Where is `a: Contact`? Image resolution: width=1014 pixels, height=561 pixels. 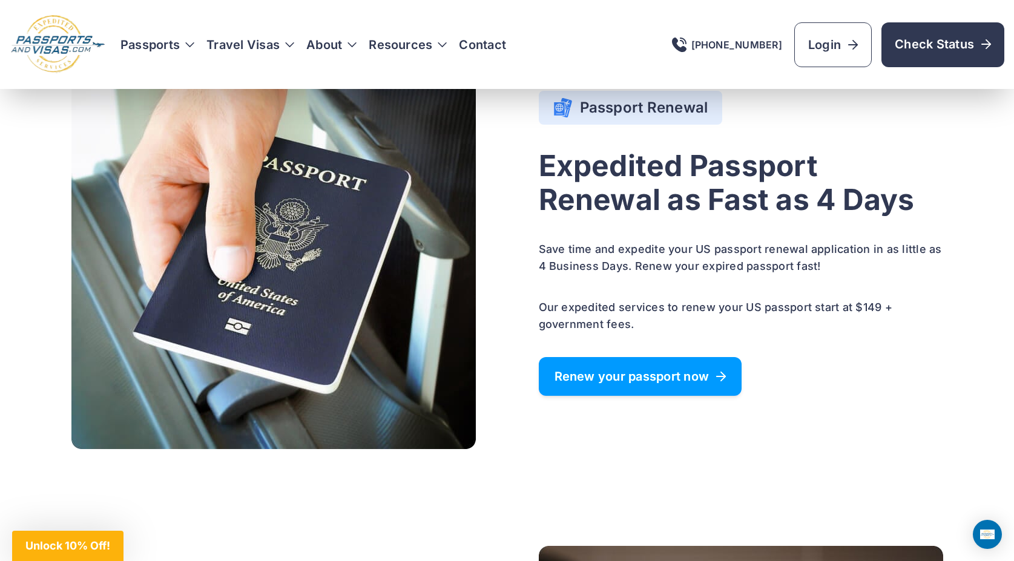 a: Contact is located at coordinates (482, 45).